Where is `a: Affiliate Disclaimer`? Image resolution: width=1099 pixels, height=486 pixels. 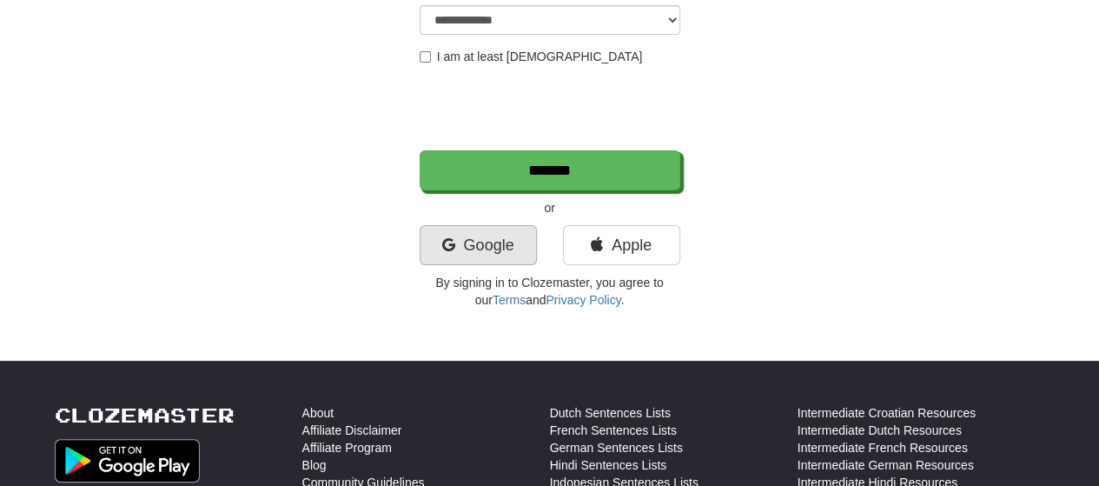
a: Affiliate Disclaimer is located at coordinates (352, 430).